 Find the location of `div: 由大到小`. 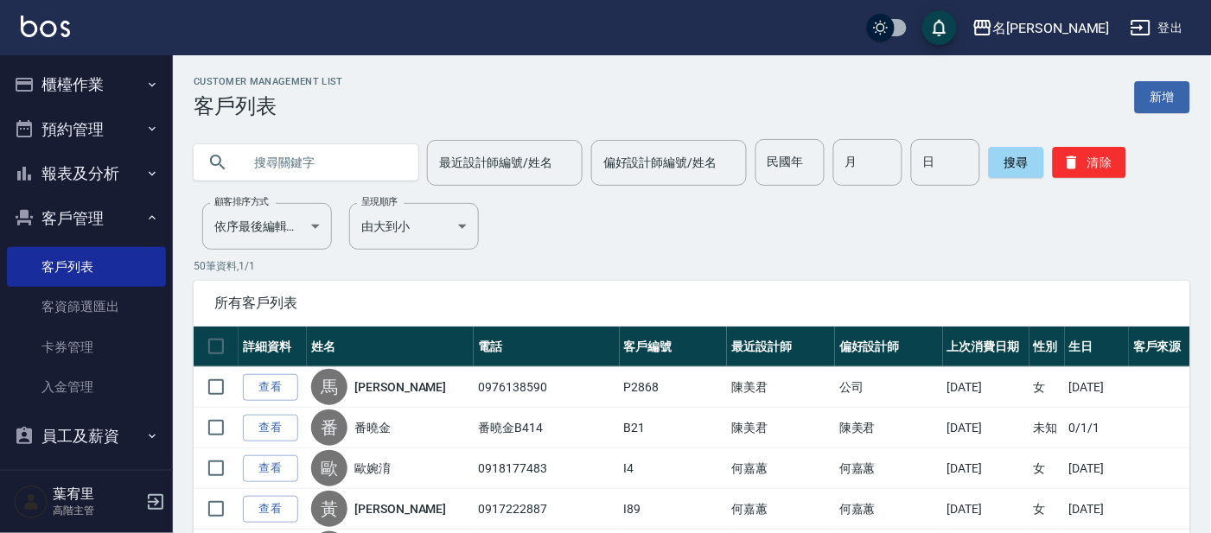

div: 由大到小 is located at coordinates (414, 226).